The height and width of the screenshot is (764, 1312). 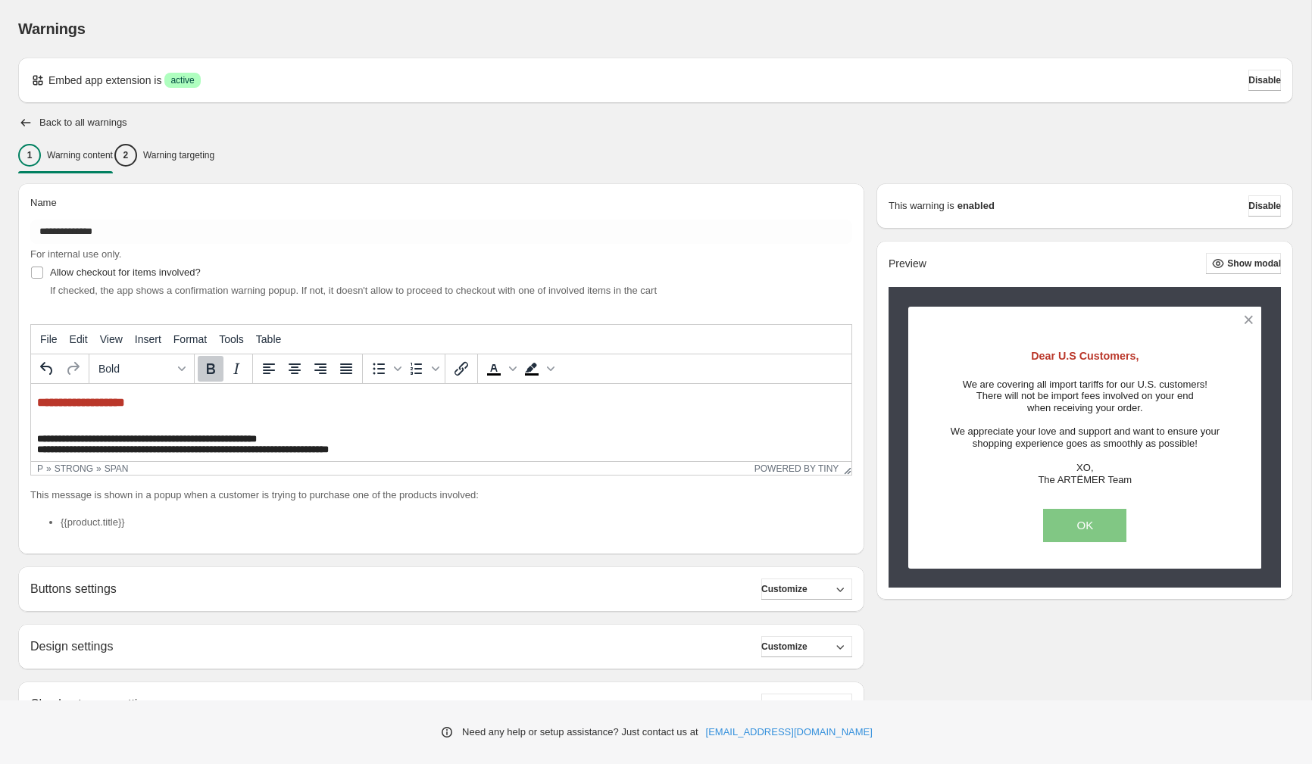 I want to click on span: Name, so click(x=43, y=202).